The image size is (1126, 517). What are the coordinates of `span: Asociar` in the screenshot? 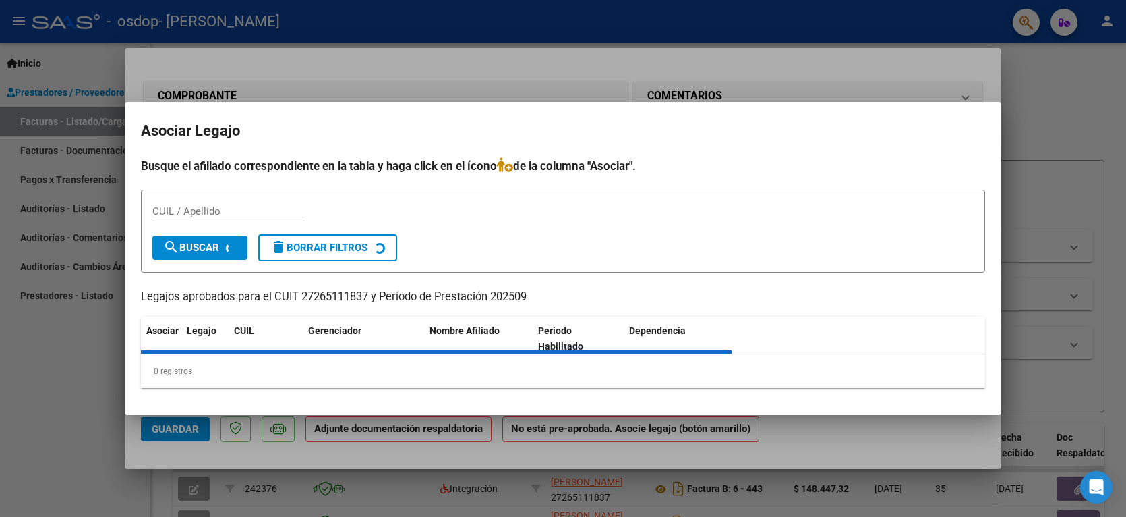 It's located at (163, 330).